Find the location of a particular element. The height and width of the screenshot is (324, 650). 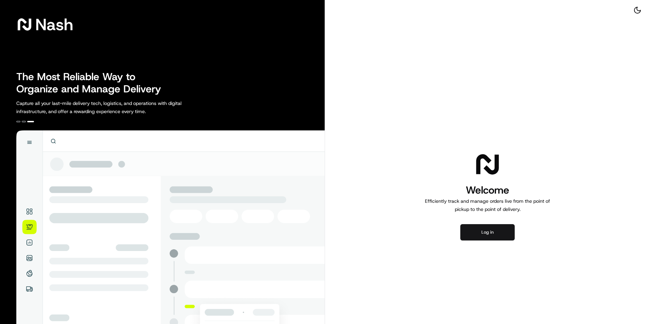

p: Capture all your last-mile delivery tech, logistics, and operations with digital infrastructure, ... is located at coordinates (114, 107).